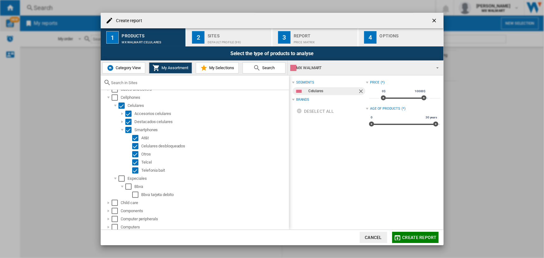 Image resolution: width=544 pixels, height=258 pixels. Describe the element at coordinates (215, 170) in the screenshot. I see `div: Telefonia bait` at that location.